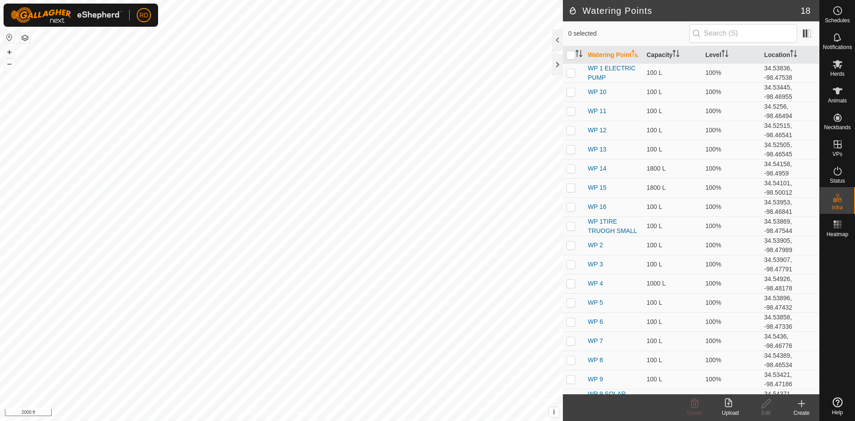  Describe the element at coordinates (837, 181) in the screenshot. I see `span: Status` at that location.